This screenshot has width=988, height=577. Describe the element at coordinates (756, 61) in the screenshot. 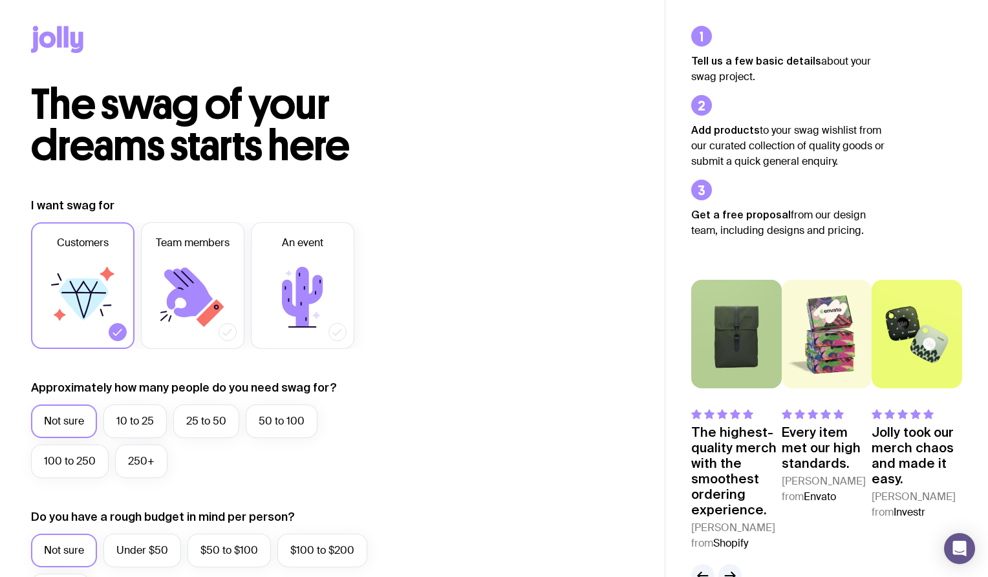

I see `strong: Tell us a few basic details` at that location.